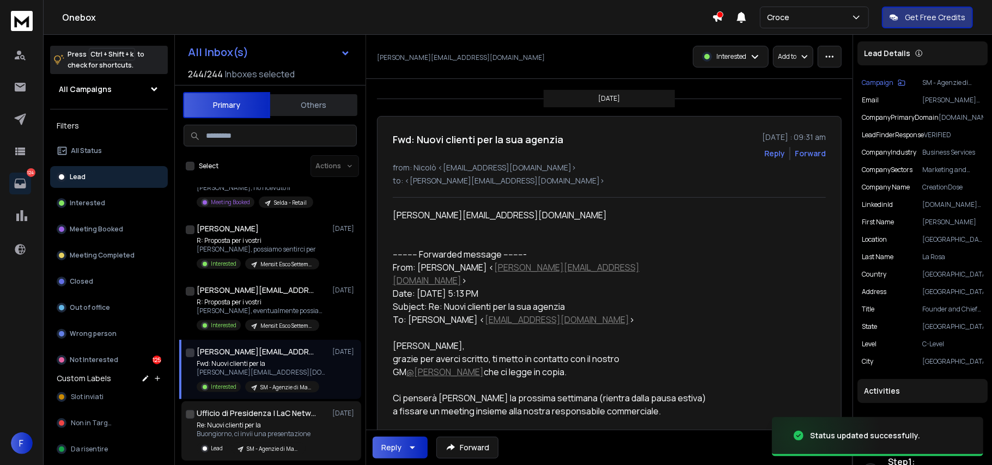 The width and height of the screenshot is (992, 465). Describe the element at coordinates (927, 17) in the screenshot. I see `button: Get Free Credits` at that location.